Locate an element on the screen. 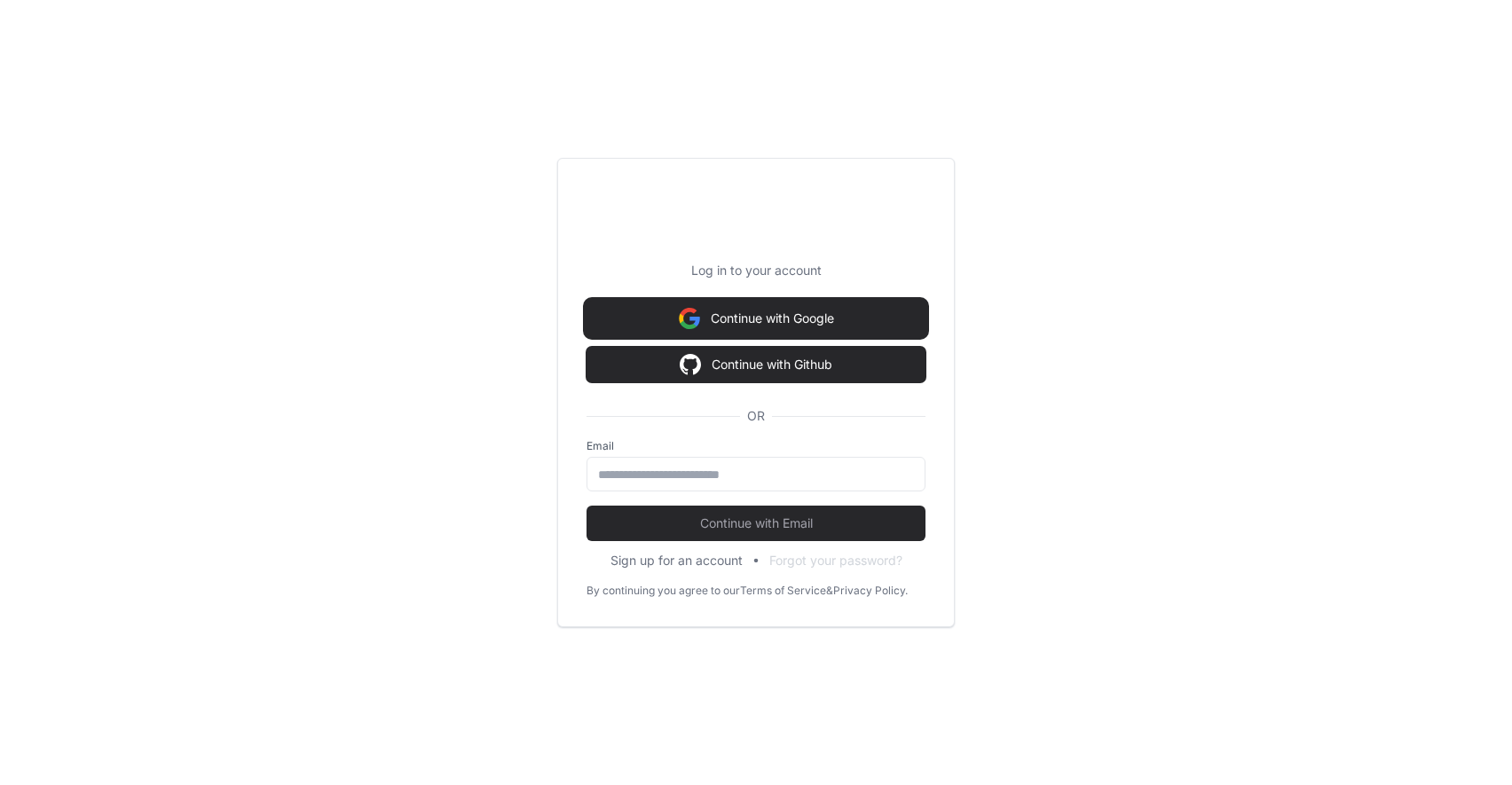 The width and height of the screenshot is (1512, 785). button: Continue with Github is located at coordinates (756, 364).